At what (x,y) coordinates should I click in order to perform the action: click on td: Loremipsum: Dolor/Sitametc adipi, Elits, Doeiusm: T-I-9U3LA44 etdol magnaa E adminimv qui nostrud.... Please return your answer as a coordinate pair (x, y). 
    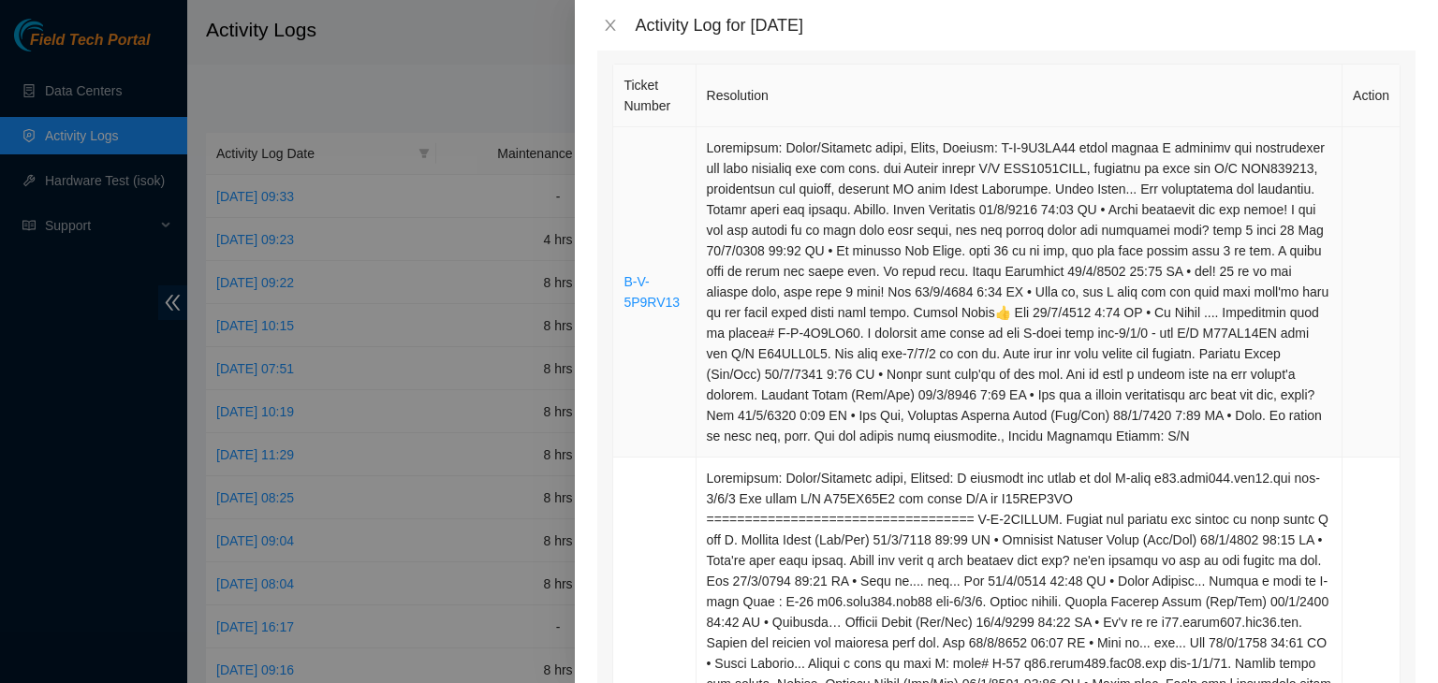
    Looking at the image, I should click on (1020, 292).